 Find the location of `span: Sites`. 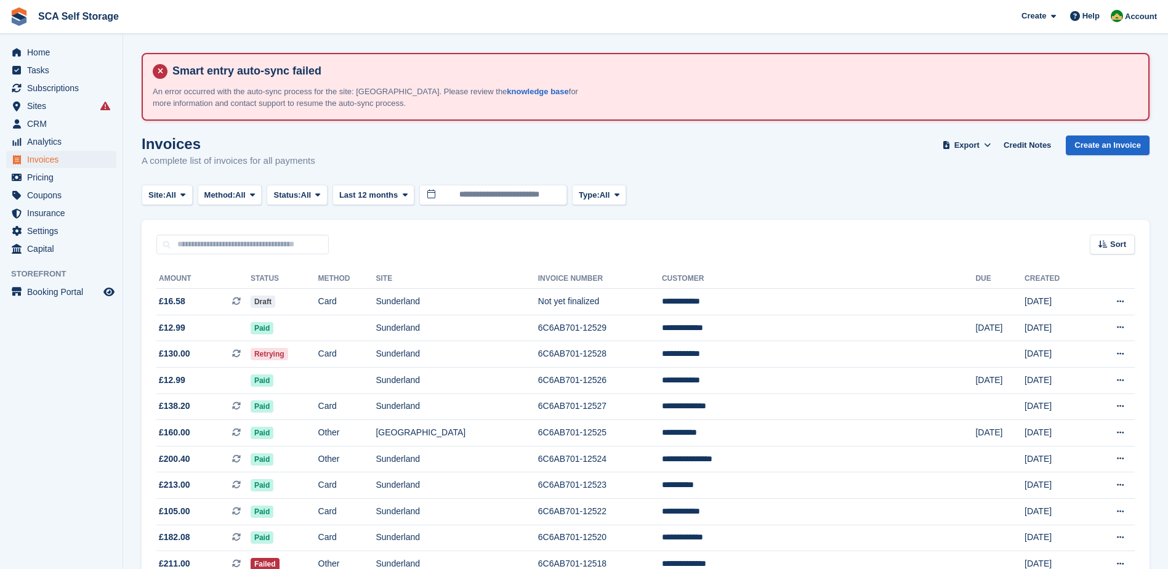

span: Sites is located at coordinates (64, 106).